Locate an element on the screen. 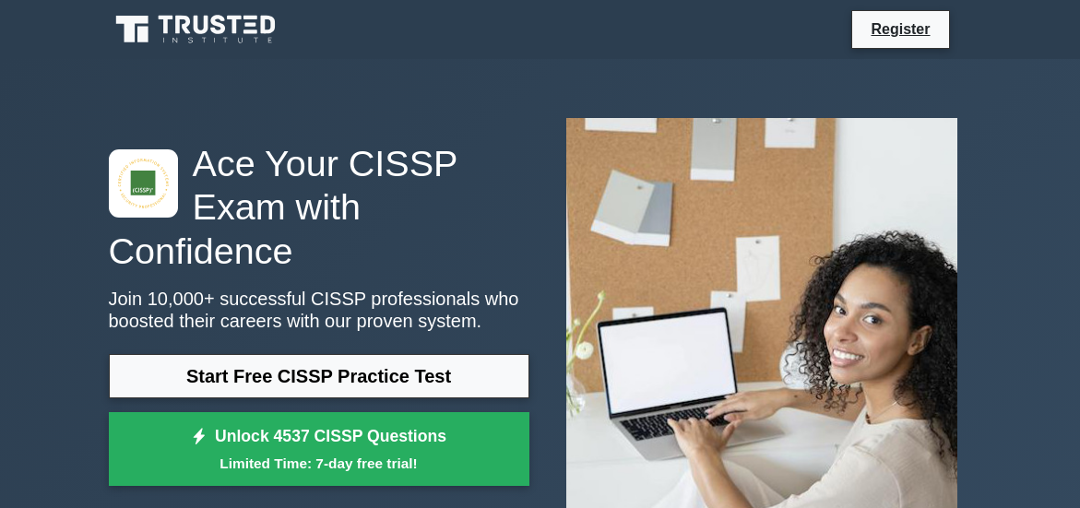 The height and width of the screenshot is (508, 1080). small: Limited Time: 7-day free trial! is located at coordinates (319, 463).